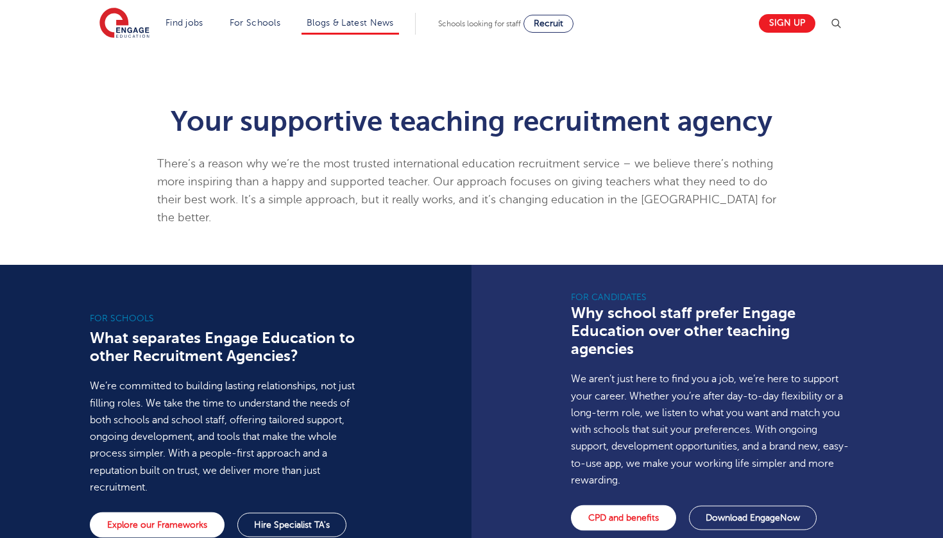 This screenshot has width=943, height=538. What do you see at coordinates (712, 430) in the screenshot?
I see `p: We aren’t just here to find you a job, we’re here to support your career. Whether you’re after da...` at bounding box center [712, 430].